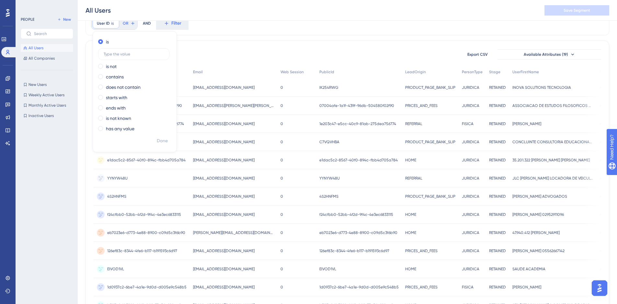  What do you see at coordinates (468, 287) in the screenshot?
I see `span: FISICA` at bounding box center [468, 287].